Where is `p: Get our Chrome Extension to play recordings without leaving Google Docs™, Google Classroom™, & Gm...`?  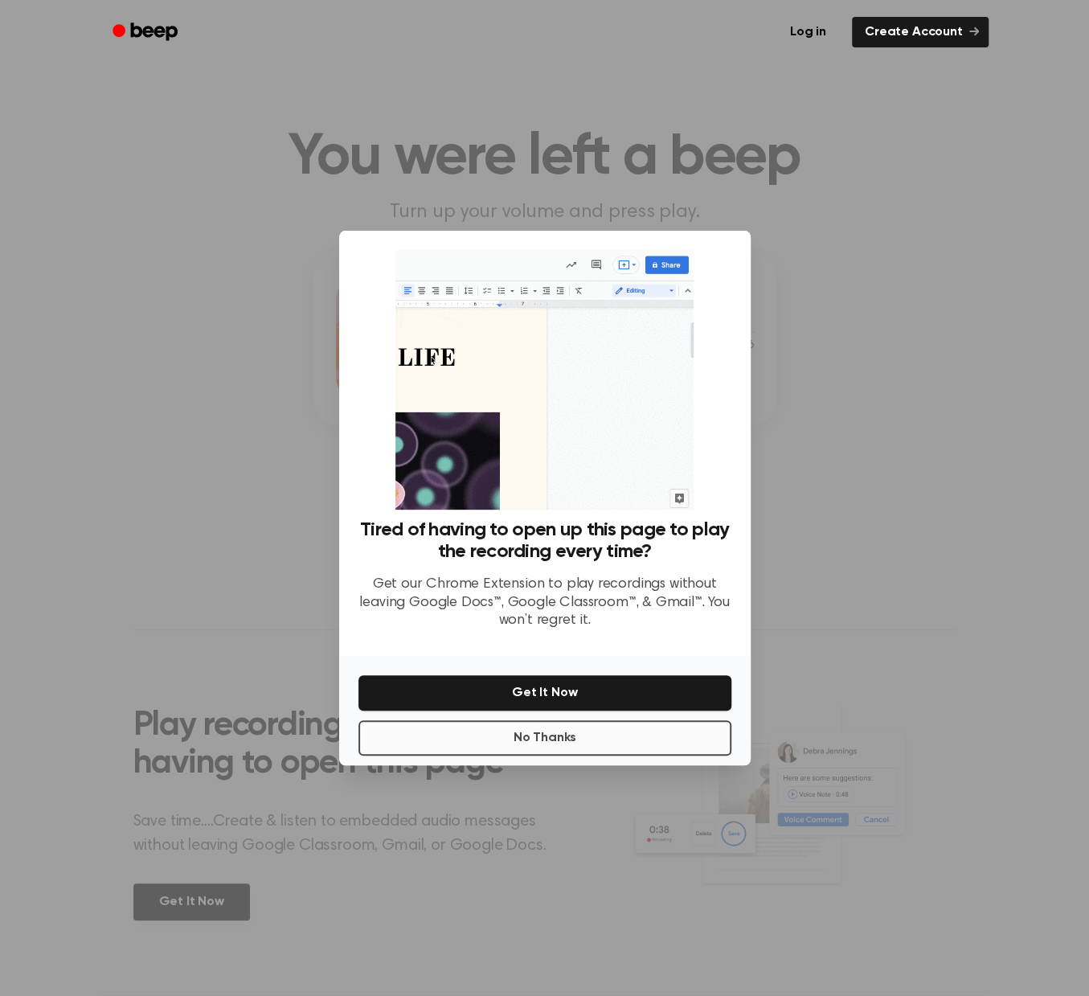
p: Get our Chrome Extension to play recordings without leaving Google Docs™, Google Classroom™, & Gm... is located at coordinates (545, 603).